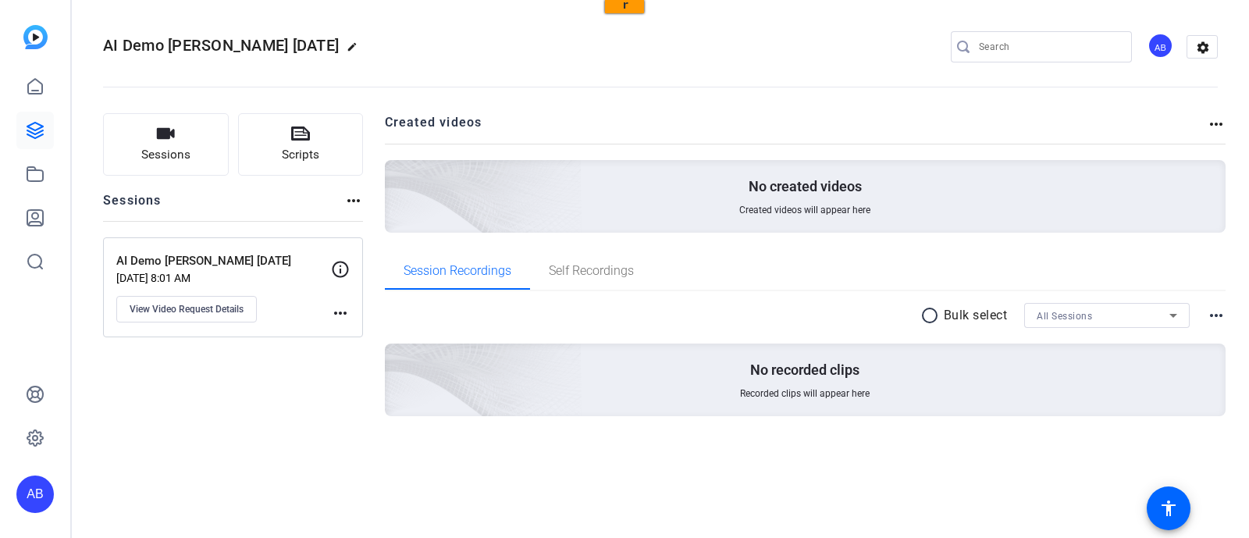 Image resolution: width=1249 pixels, height=538 pixels. I want to click on p: No created videos, so click(805, 187).